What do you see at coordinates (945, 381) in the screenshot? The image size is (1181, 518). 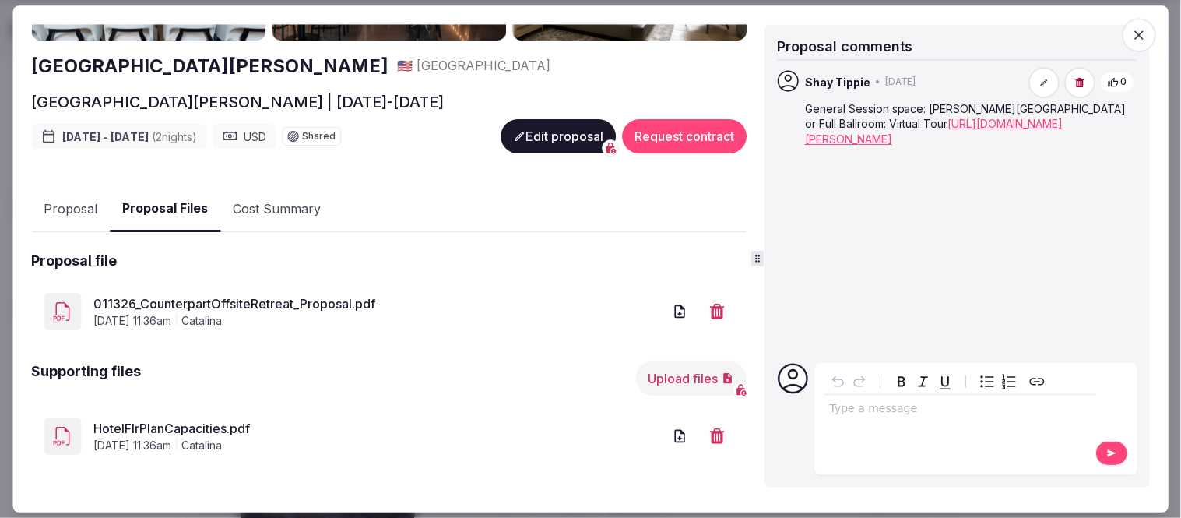 I see `button: Underline` at bounding box center [945, 381].